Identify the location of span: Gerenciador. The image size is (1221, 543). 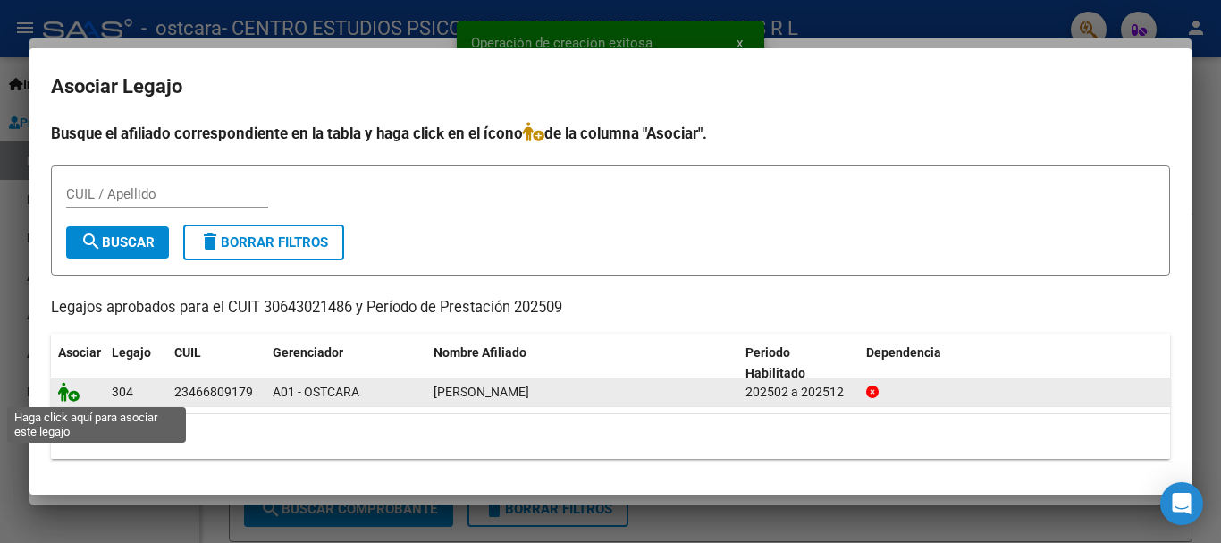
(308, 352).